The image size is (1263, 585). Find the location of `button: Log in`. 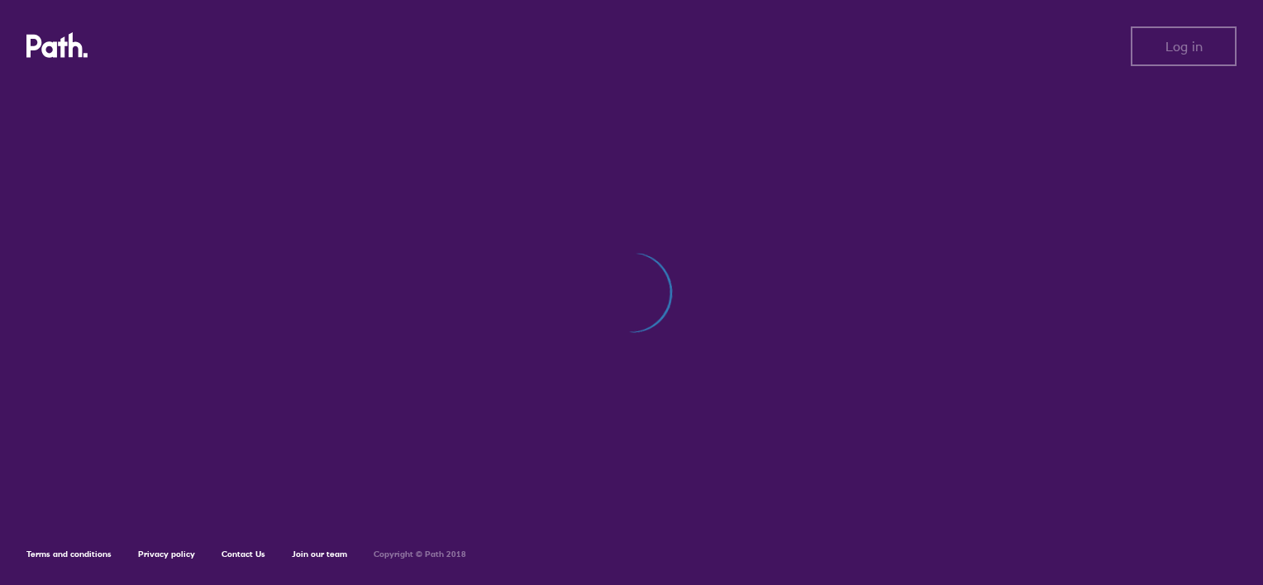

button: Log in is located at coordinates (1184, 46).